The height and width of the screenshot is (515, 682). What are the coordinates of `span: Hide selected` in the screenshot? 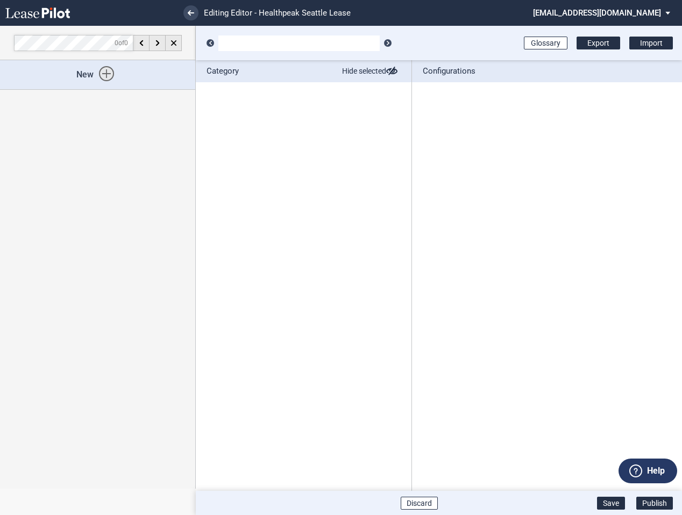 It's located at (371, 72).